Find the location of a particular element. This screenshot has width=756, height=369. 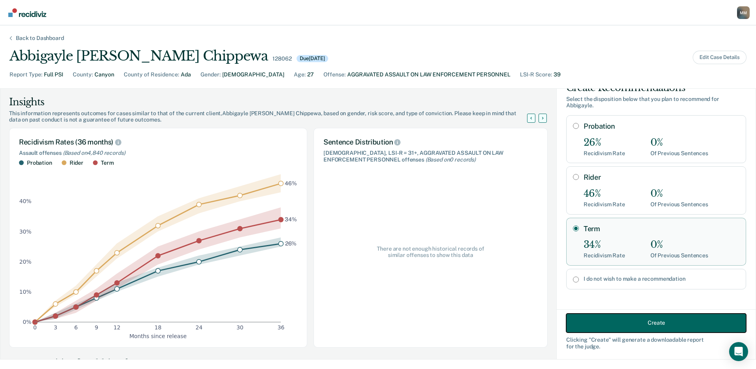

div: Offense : is located at coordinates (335, 74).